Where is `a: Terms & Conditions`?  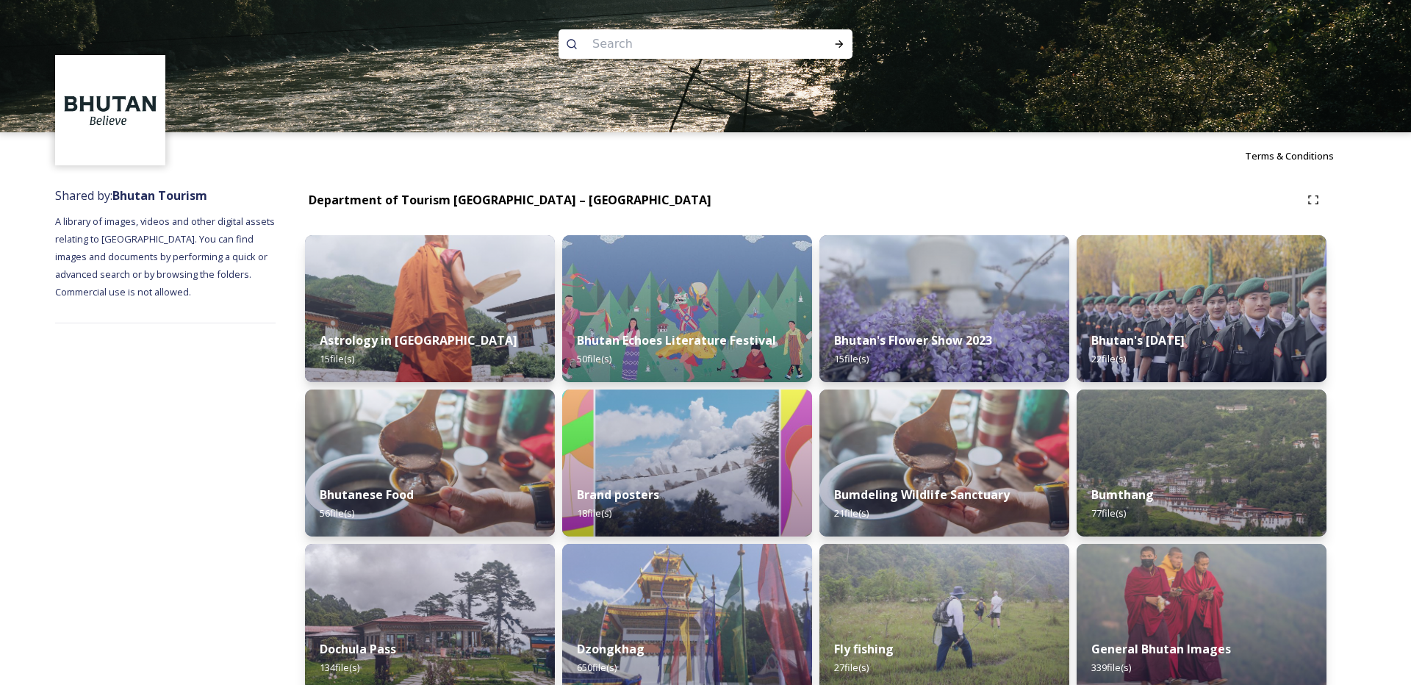 a: Terms & Conditions is located at coordinates (1300, 156).